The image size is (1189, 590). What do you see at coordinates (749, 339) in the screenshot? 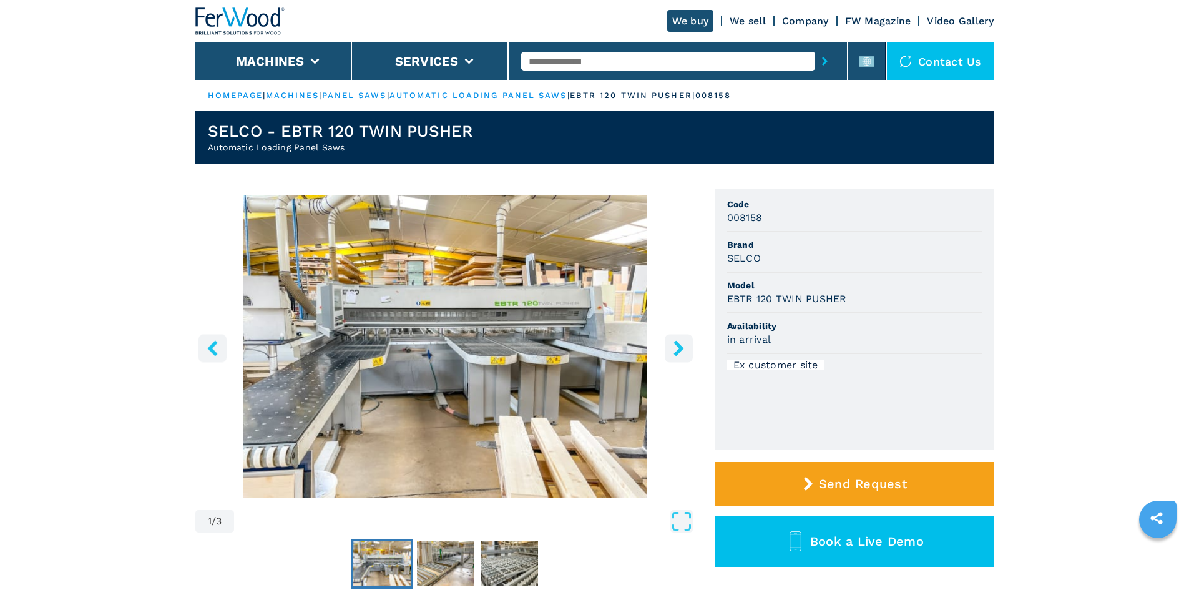
I see `h3: in arrival` at bounding box center [749, 339].